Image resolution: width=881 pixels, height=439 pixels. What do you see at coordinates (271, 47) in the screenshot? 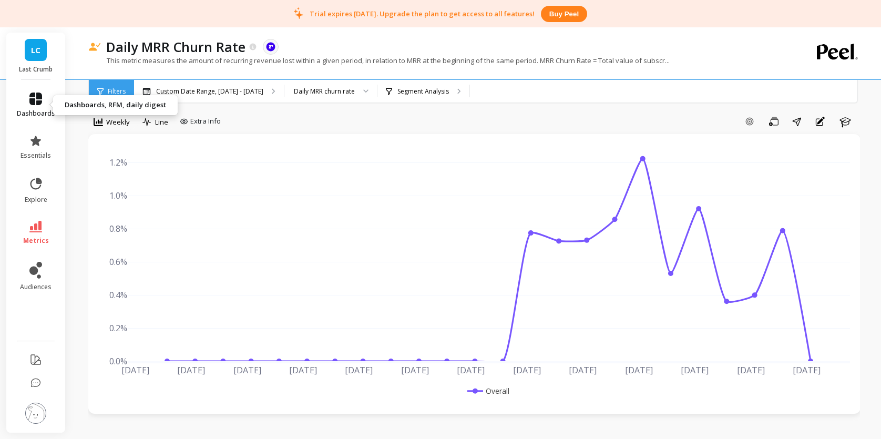
I see `img: api.recharge.svg` at bounding box center [271, 47].